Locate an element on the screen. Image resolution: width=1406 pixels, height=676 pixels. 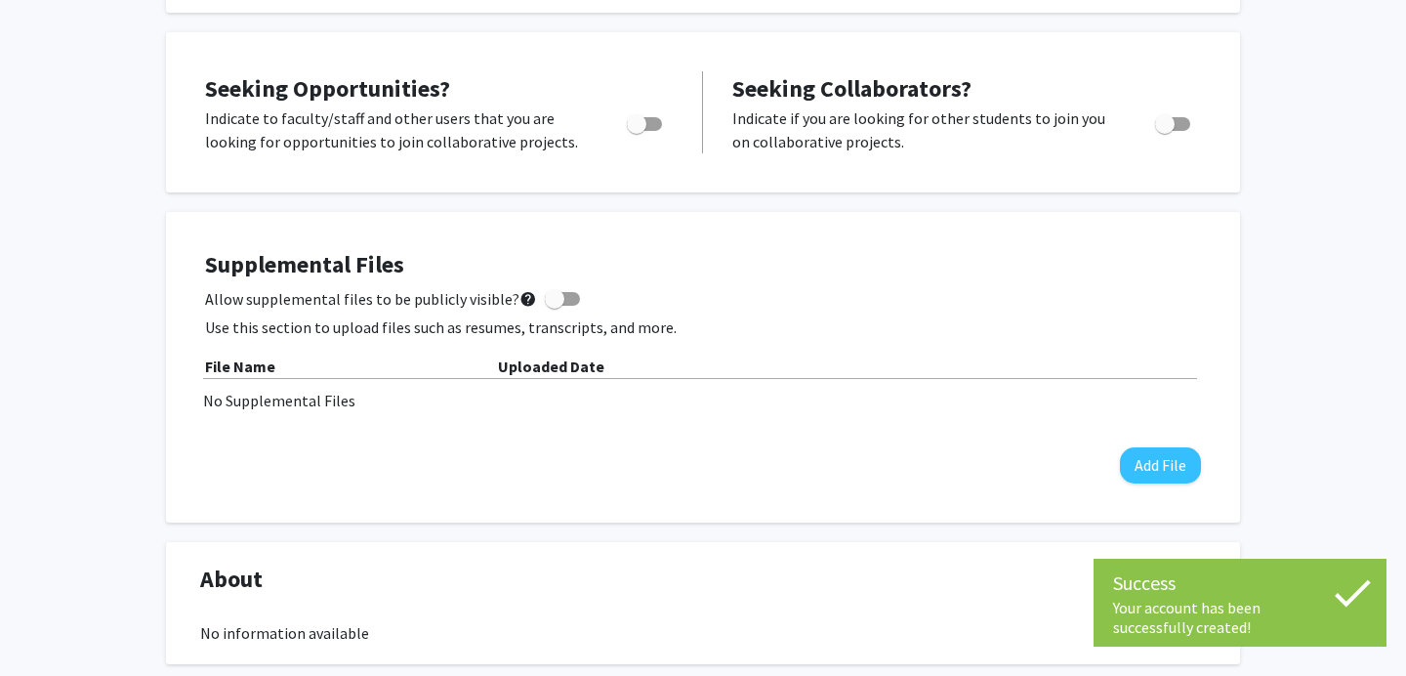
button: Add File is located at coordinates (1160, 465).